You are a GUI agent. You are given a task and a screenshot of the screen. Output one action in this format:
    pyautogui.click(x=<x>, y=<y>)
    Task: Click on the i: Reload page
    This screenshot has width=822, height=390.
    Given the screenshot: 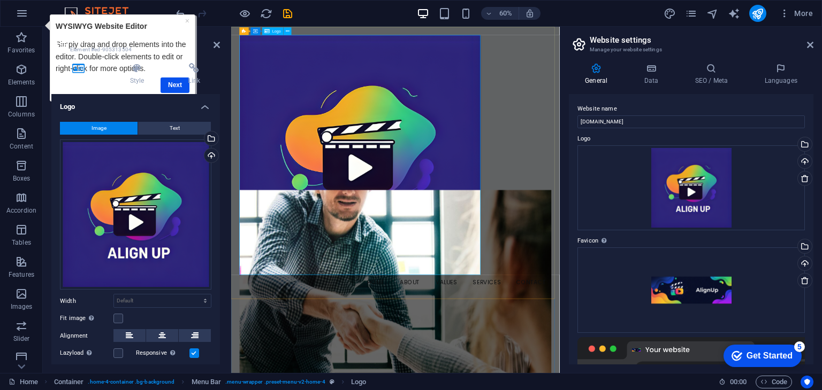 What is the action you would take?
    pyautogui.click(x=266, y=13)
    